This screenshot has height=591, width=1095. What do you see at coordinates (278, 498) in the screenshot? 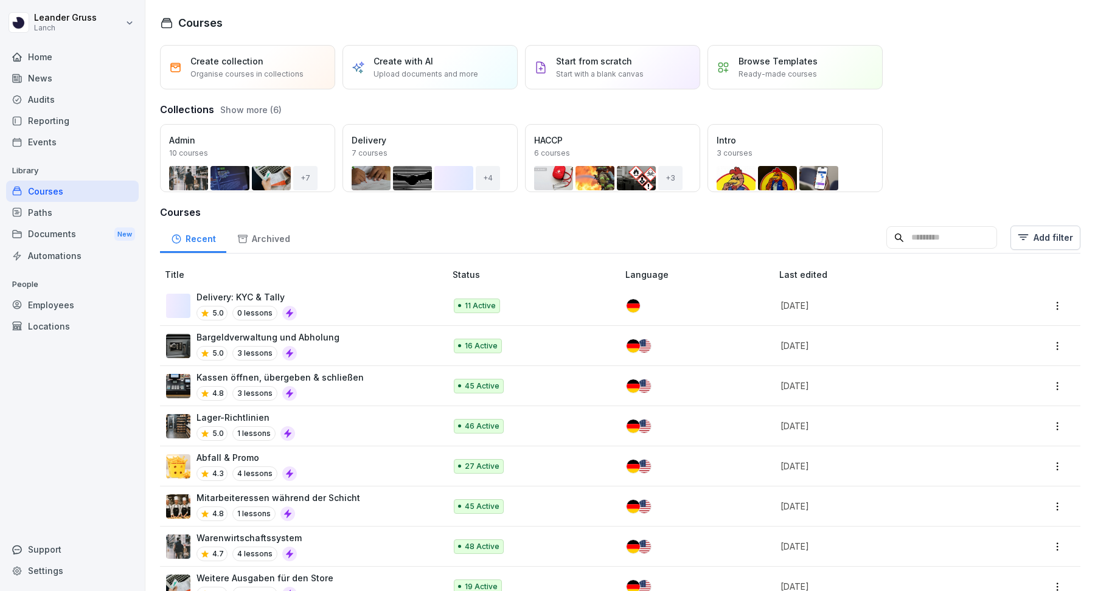
I see `p: Mitarbeiteressen während der Schicht` at bounding box center [278, 498].